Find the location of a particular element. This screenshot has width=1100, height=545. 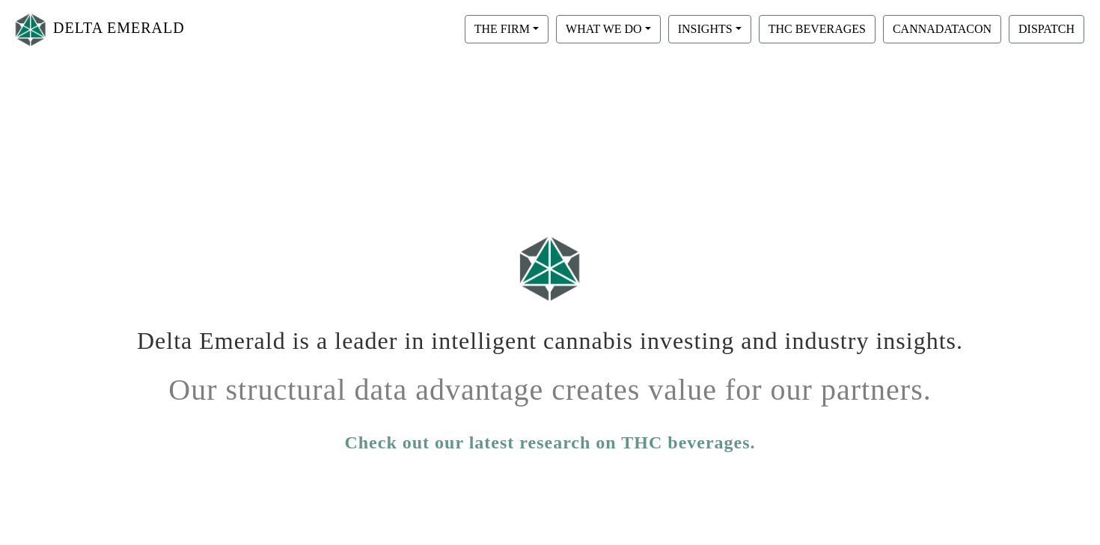

a: Check out our latest research on THC beverages. is located at coordinates (549, 442).